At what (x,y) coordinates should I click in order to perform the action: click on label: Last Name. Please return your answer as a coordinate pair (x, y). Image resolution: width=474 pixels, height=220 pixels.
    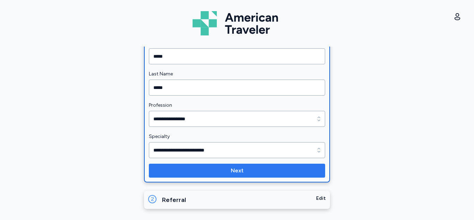
    Looking at the image, I should click on (237, 74).